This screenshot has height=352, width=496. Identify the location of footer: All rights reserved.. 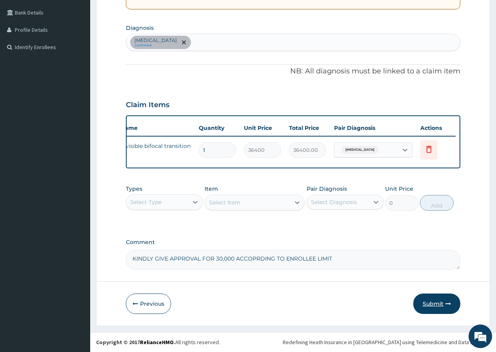
(293, 341).